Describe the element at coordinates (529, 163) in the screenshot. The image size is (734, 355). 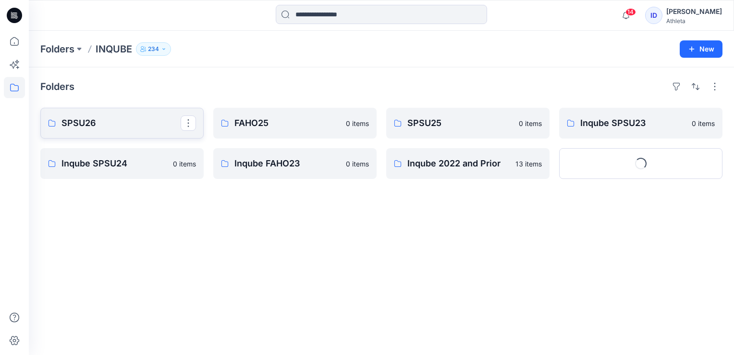
I see `p: 13 items` at that location.